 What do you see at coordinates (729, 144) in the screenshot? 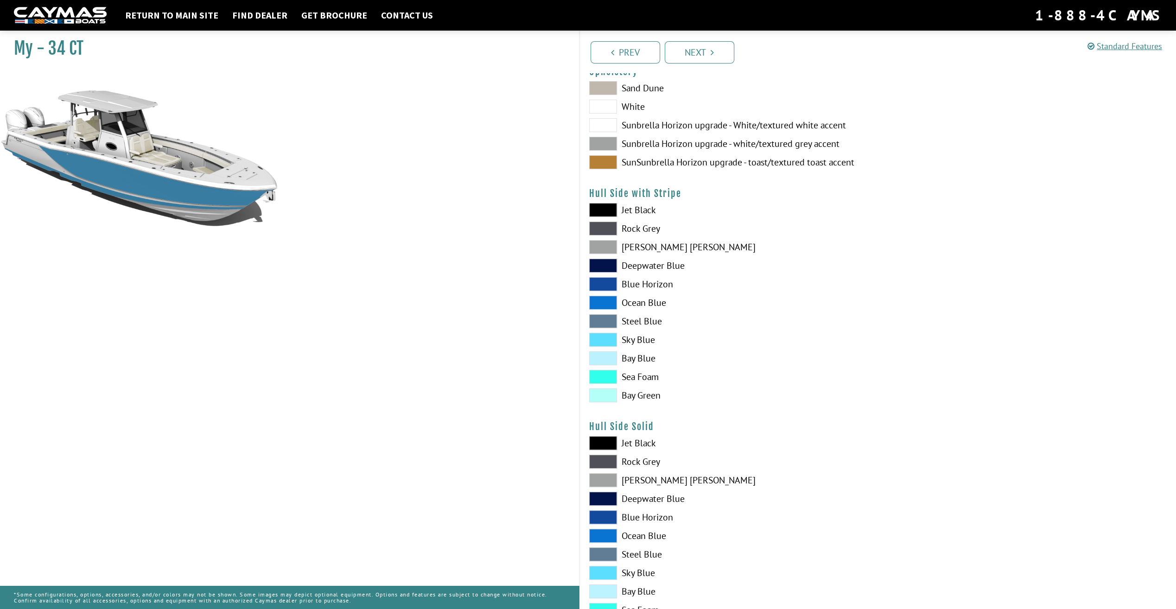
I see `label: Sunbrella Horizon upgrade - white/textured grey accent` at bounding box center [729, 144].